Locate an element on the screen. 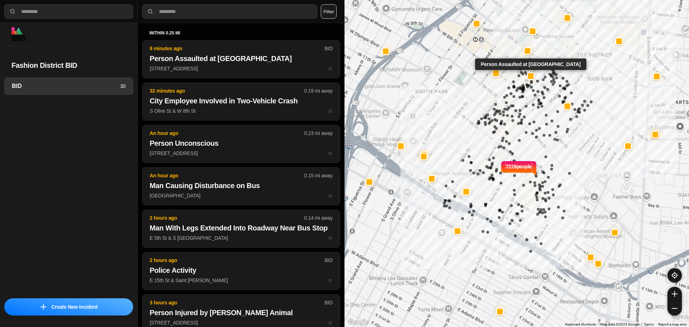  button: 32 minutes ago0.19 mi awayCity Employee Involved in Two-Vehicle CrashS Olive St & W 8th Ststar is located at coordinates (241, 102).